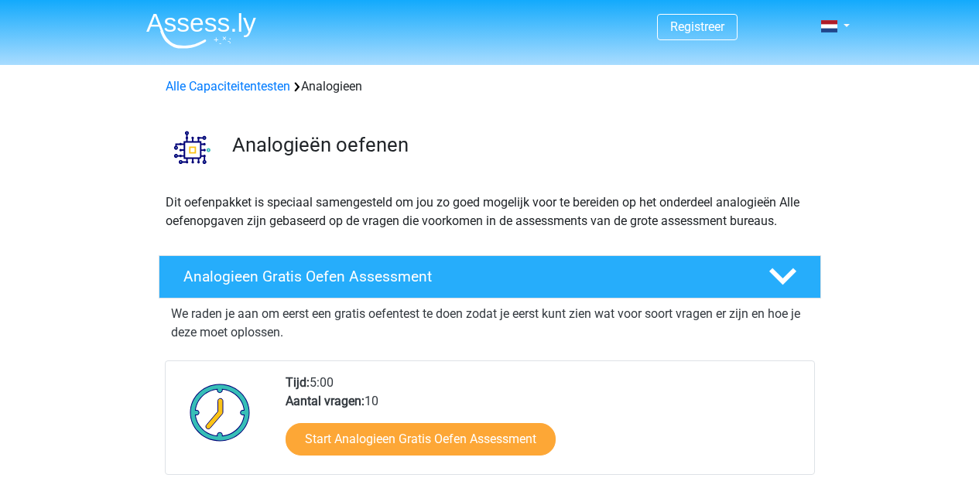 The width and height of the screenshot is (979, 488). Describe the element at coordinates (325, 401) in the screenshot. I see `b: Aantal vragen:` at that location.